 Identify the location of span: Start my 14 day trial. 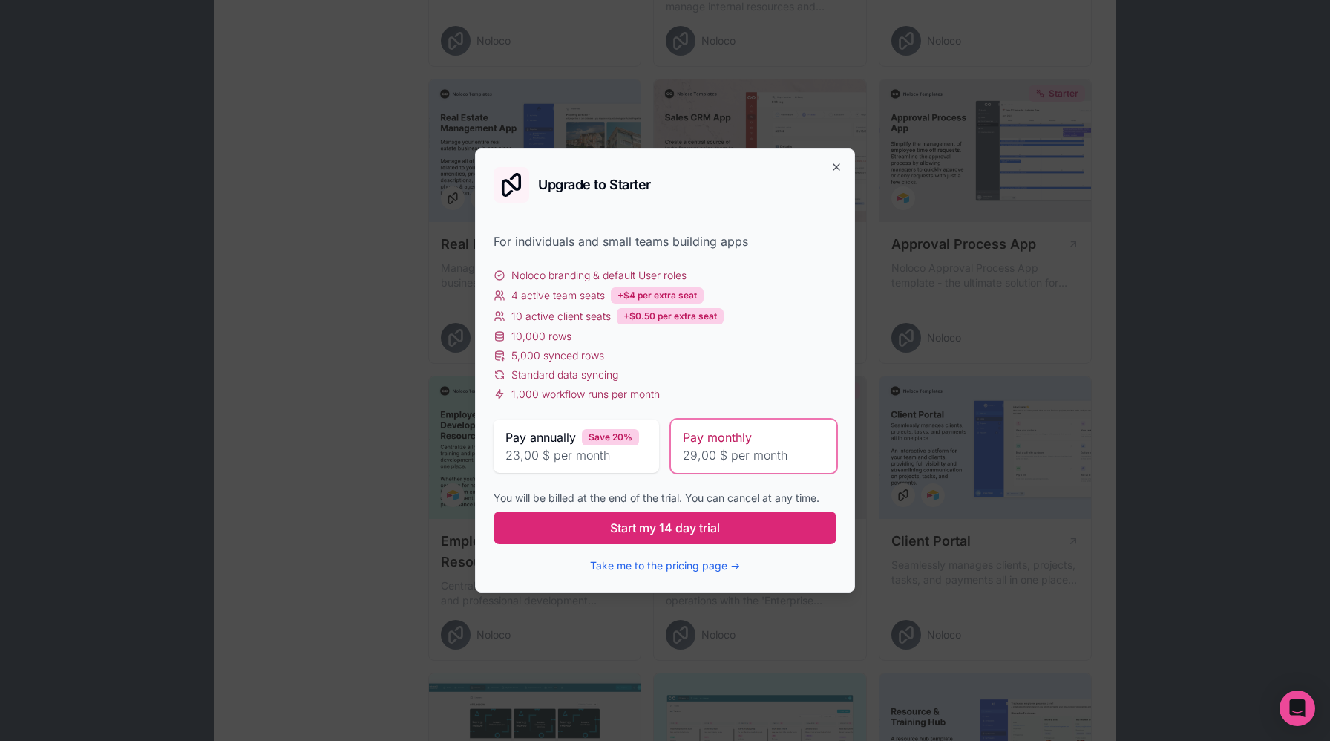
(665, 528).